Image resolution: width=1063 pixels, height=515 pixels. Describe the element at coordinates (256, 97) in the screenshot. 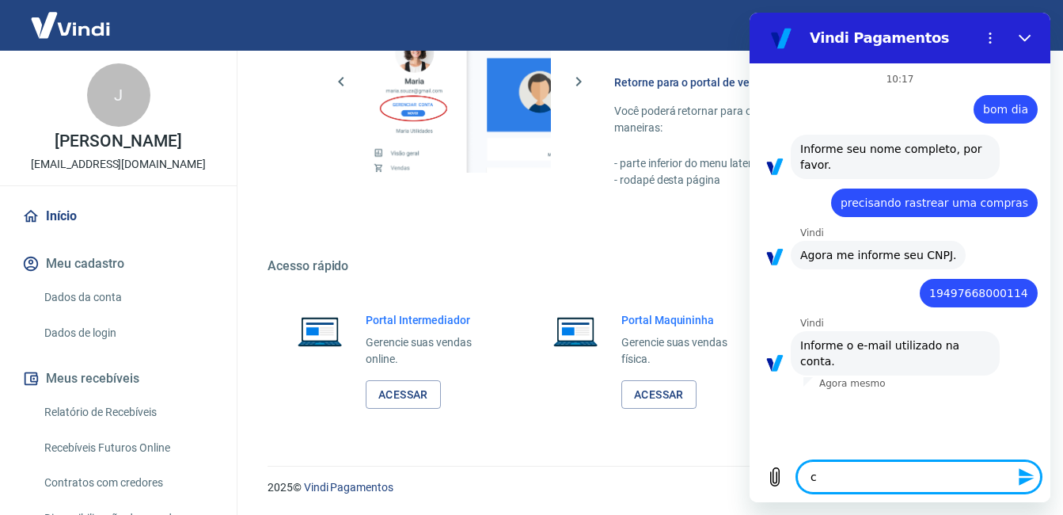

I see `span: bom dia` at that location.